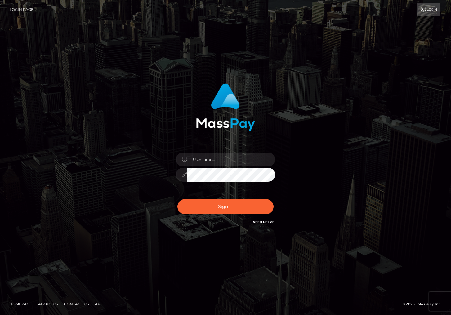  What do you see at coordinates (429, 10) in the screenshot?
I see `a: Login` at bounding box center [429, 10].